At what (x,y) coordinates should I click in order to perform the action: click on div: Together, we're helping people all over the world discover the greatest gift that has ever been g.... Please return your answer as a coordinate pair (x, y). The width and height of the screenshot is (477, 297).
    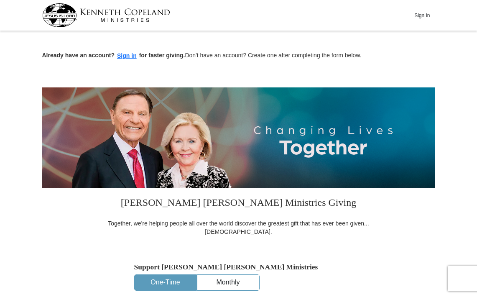
    Looking at the image, I should click on (239, 227).